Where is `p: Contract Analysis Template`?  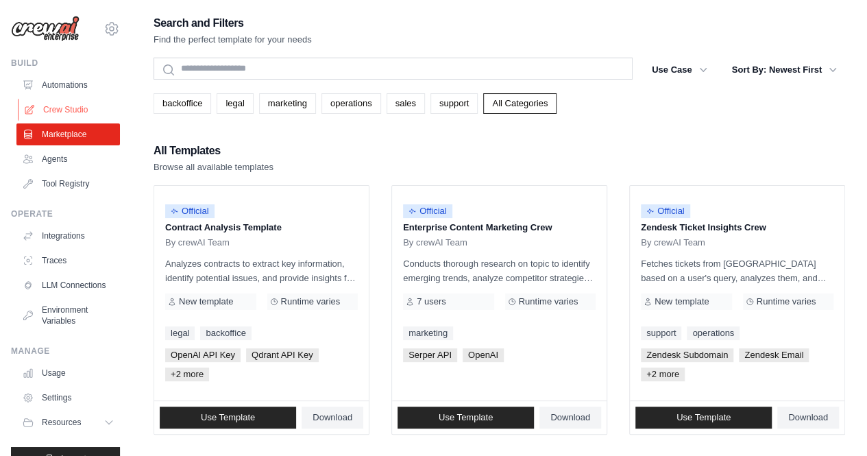
p: Contract Analysis Template is located at coordinates (261, 227).